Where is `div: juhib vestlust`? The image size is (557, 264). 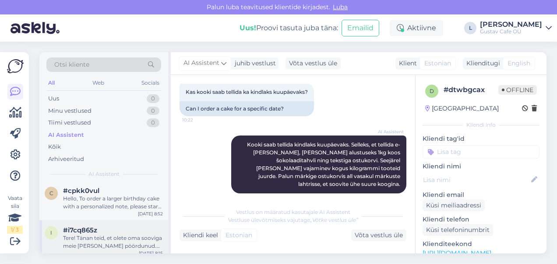
div: juhib vestlust is located at coordinates (253, 63).